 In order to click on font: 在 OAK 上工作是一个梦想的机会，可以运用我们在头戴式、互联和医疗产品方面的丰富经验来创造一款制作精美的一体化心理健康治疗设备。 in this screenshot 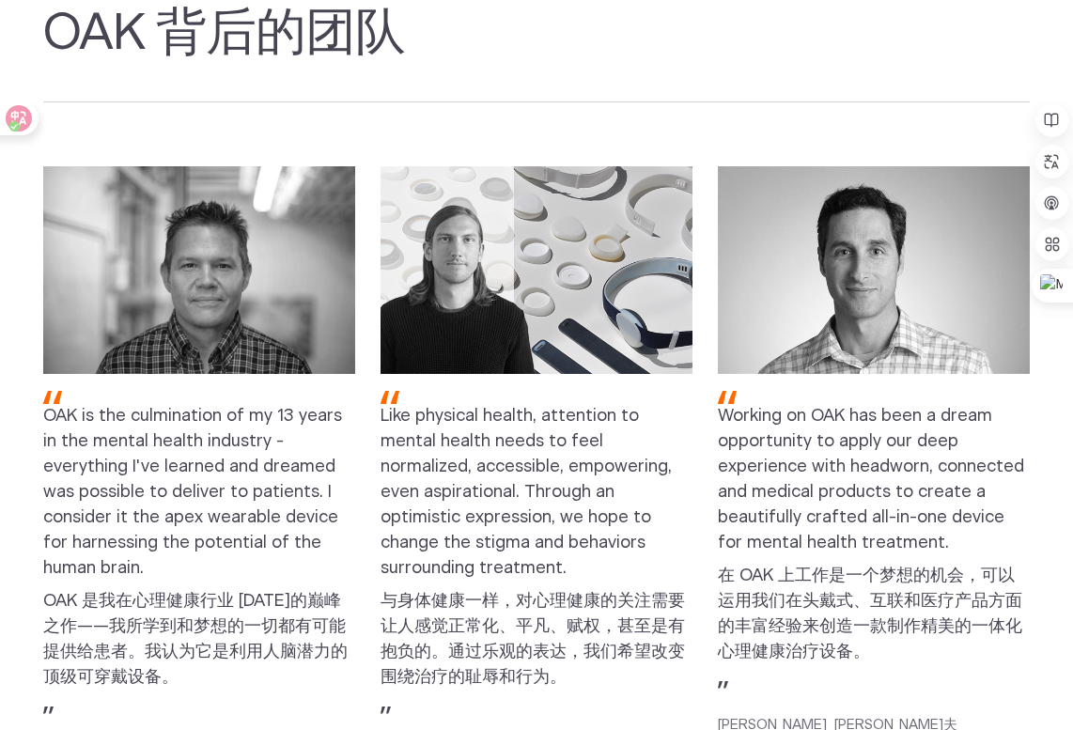, I will do `click(870, 613)`.